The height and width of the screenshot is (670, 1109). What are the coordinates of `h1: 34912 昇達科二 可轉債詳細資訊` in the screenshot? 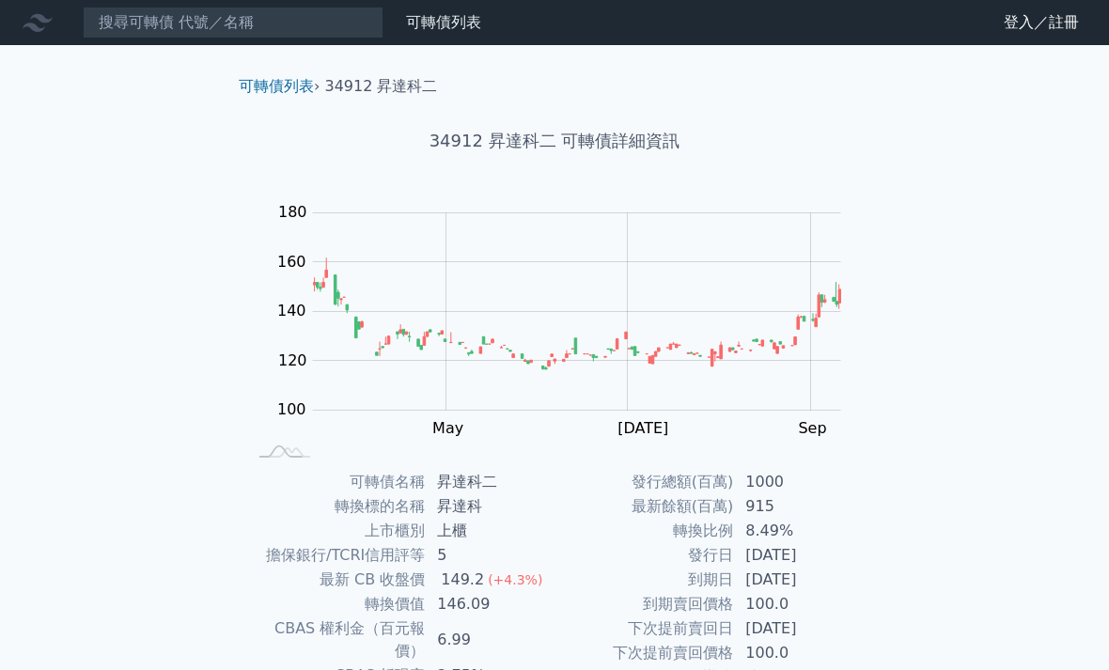 It's located at (554, 141).